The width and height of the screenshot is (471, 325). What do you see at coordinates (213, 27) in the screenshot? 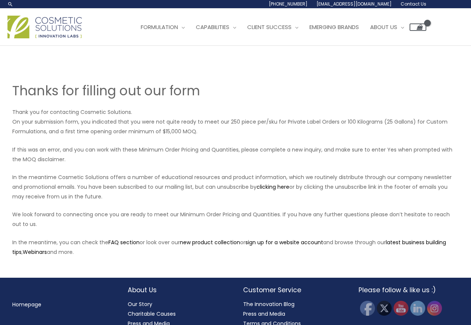
I see `span: Capabilities` at bounding box center [213, 27].